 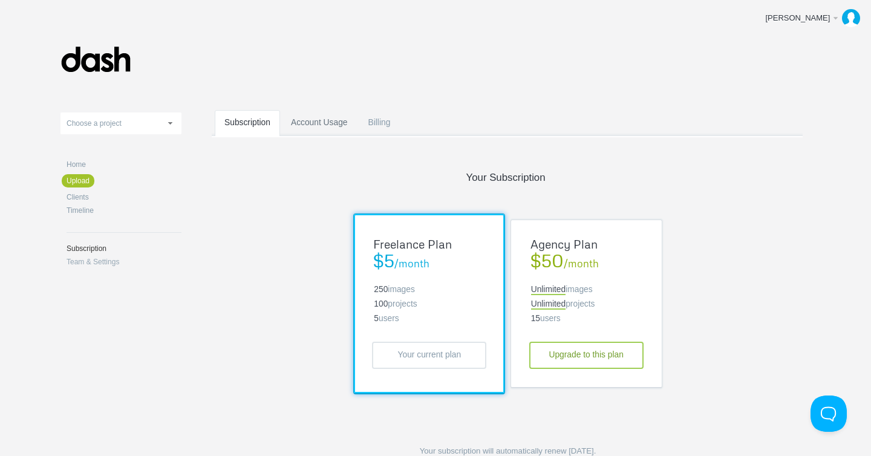 What do you see at coordinates (124, 165) in the screenshot?
I see `a: Home` at bounding box center [124, 165].